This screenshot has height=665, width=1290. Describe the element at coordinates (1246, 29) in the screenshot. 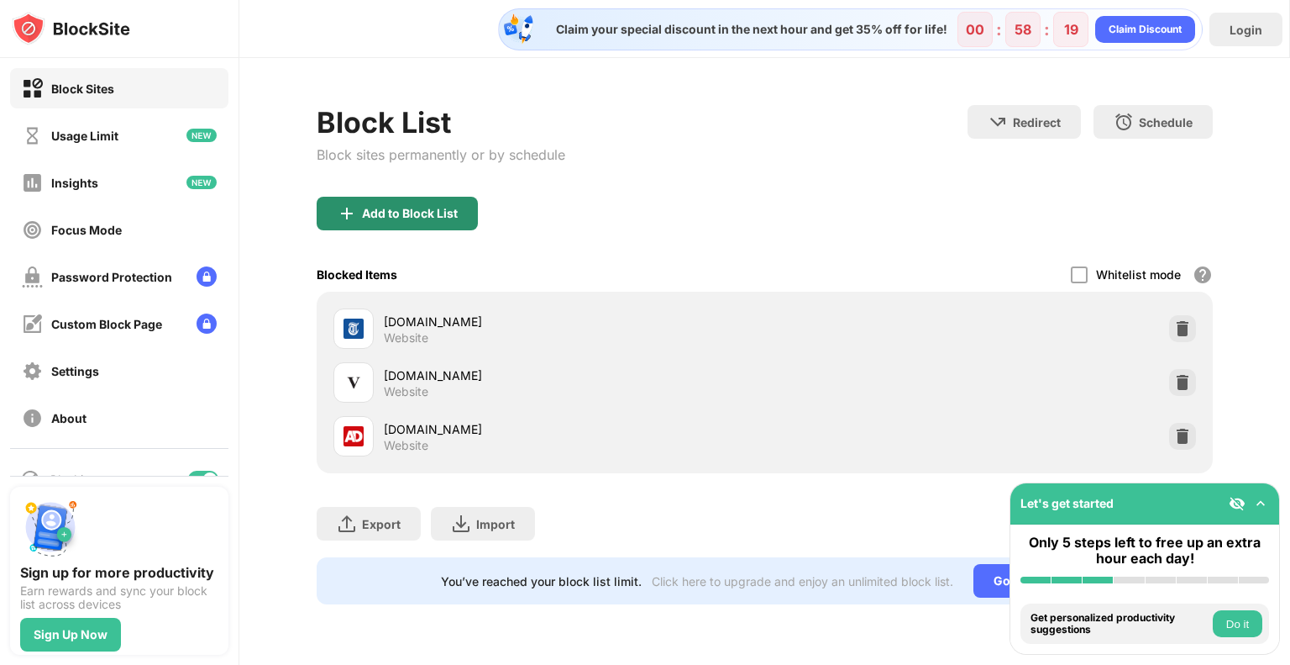

I see `div: Login` at that location.